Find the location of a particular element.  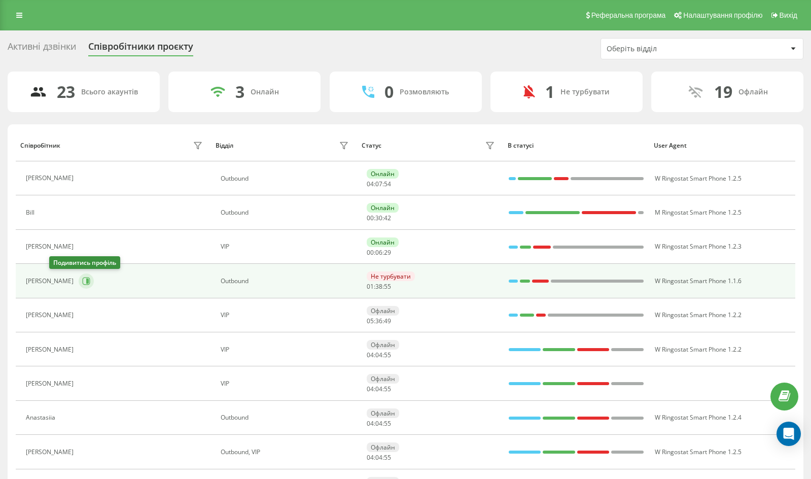

span: Налаштування профілю is located at coordinates (722, 15).